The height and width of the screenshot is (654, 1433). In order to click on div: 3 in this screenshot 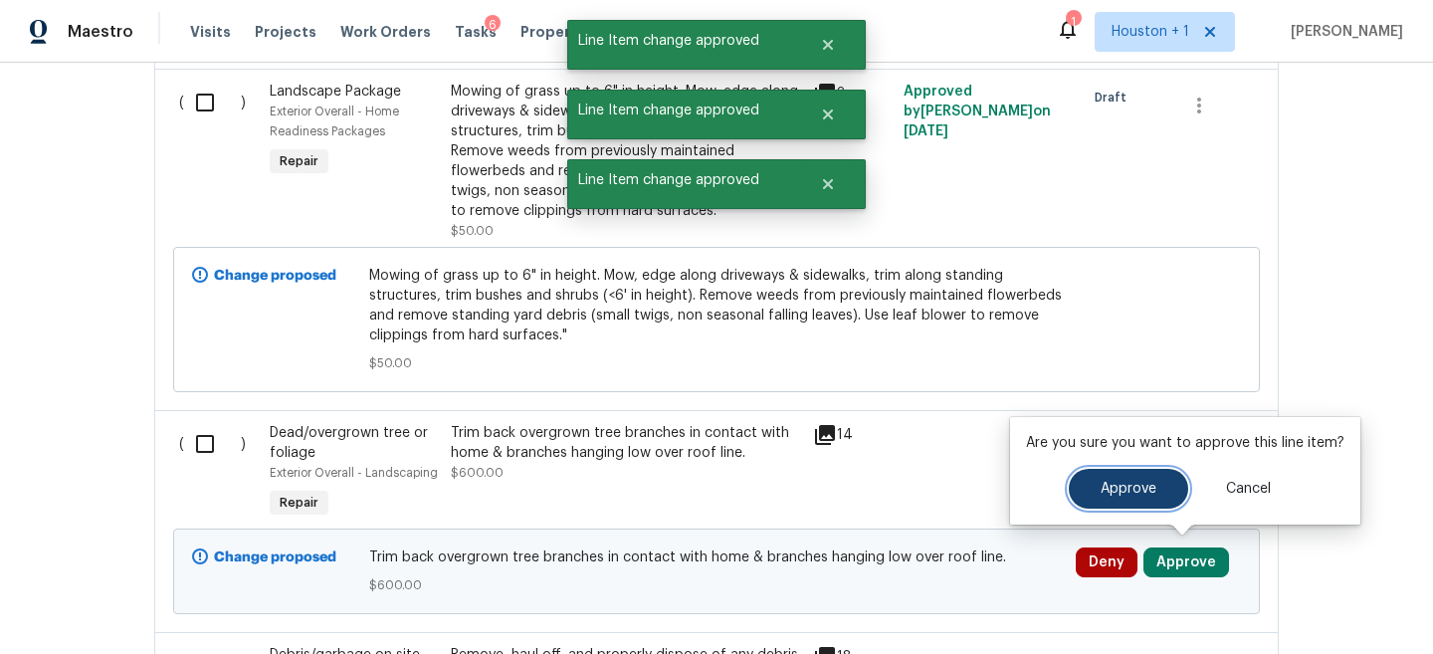, I will do `click(852, 94)`.